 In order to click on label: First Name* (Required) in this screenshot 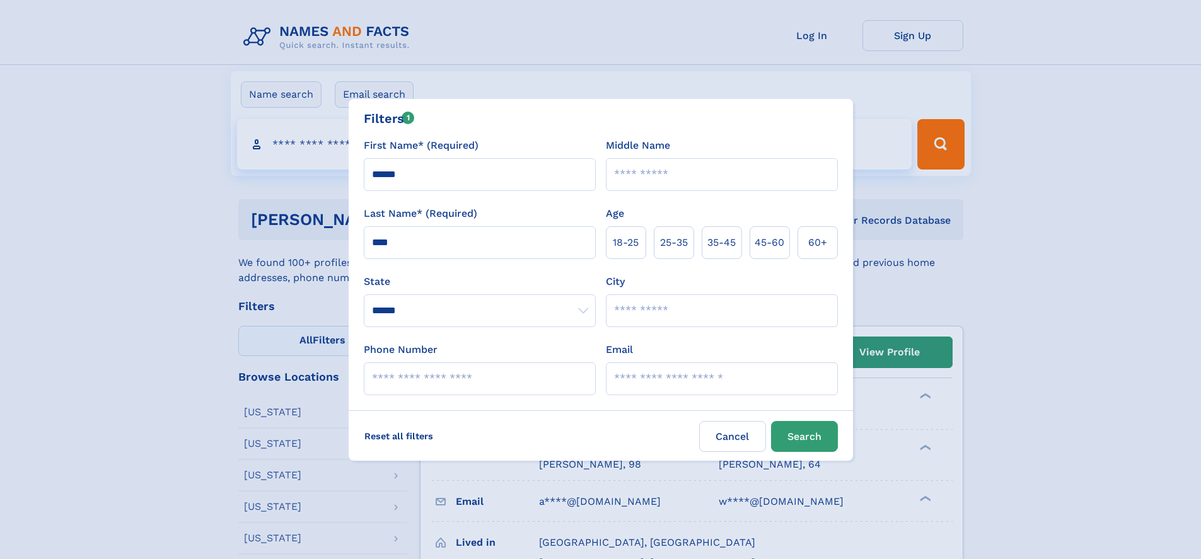, I will do `click(421, 146)`.